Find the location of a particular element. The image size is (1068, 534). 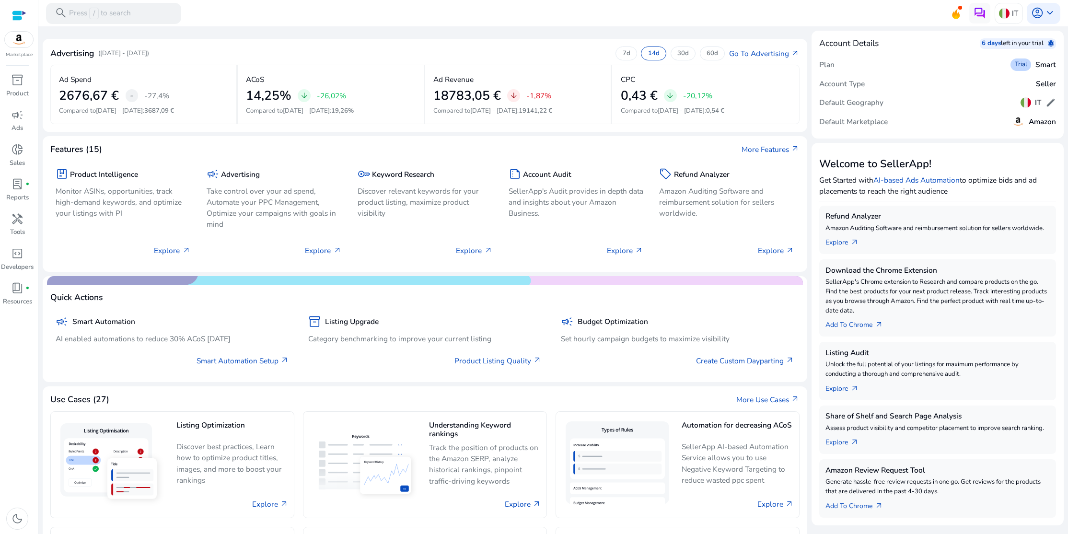

p: Category benchmarking to improve your current listing is located at coordinates (425, 338).